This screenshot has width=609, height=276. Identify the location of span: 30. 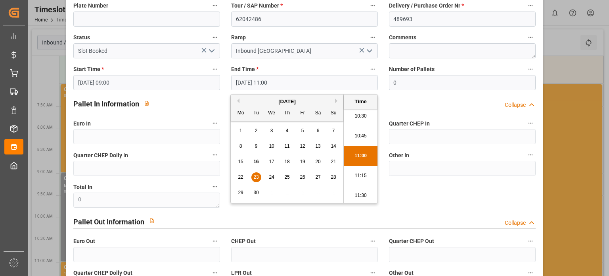
(256, 192).